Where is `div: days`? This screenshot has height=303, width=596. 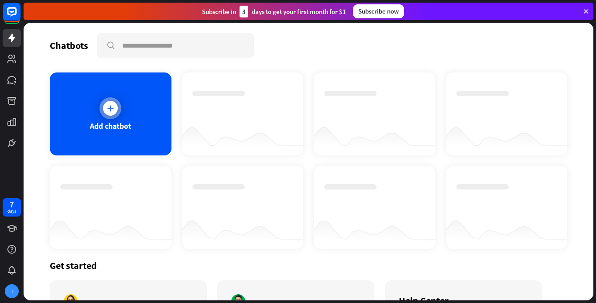 div: days is located at coordinates (12, 211).